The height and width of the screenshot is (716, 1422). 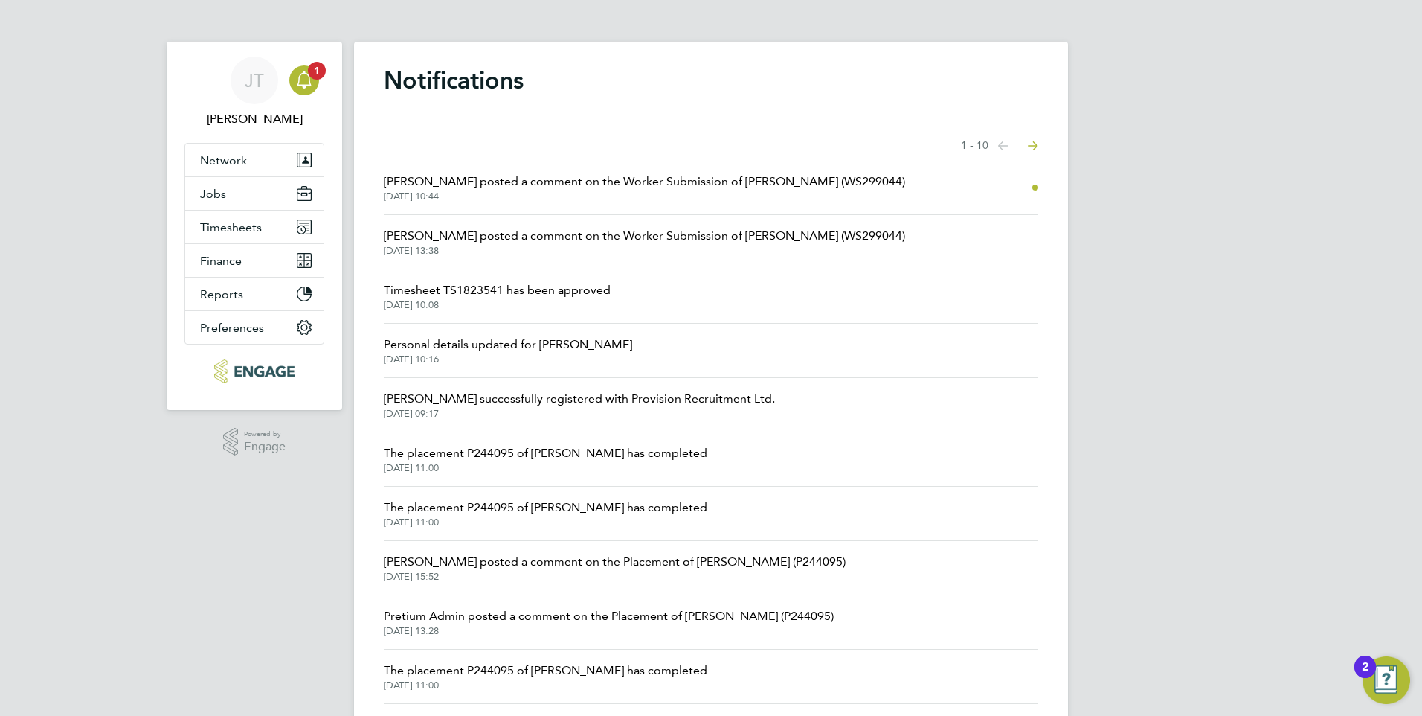 What do you see at coordinates (1386, 680) in the screenshot?
I see `button: Open Resource Center, 2 new notifications` at bounding box center [1386, 680].